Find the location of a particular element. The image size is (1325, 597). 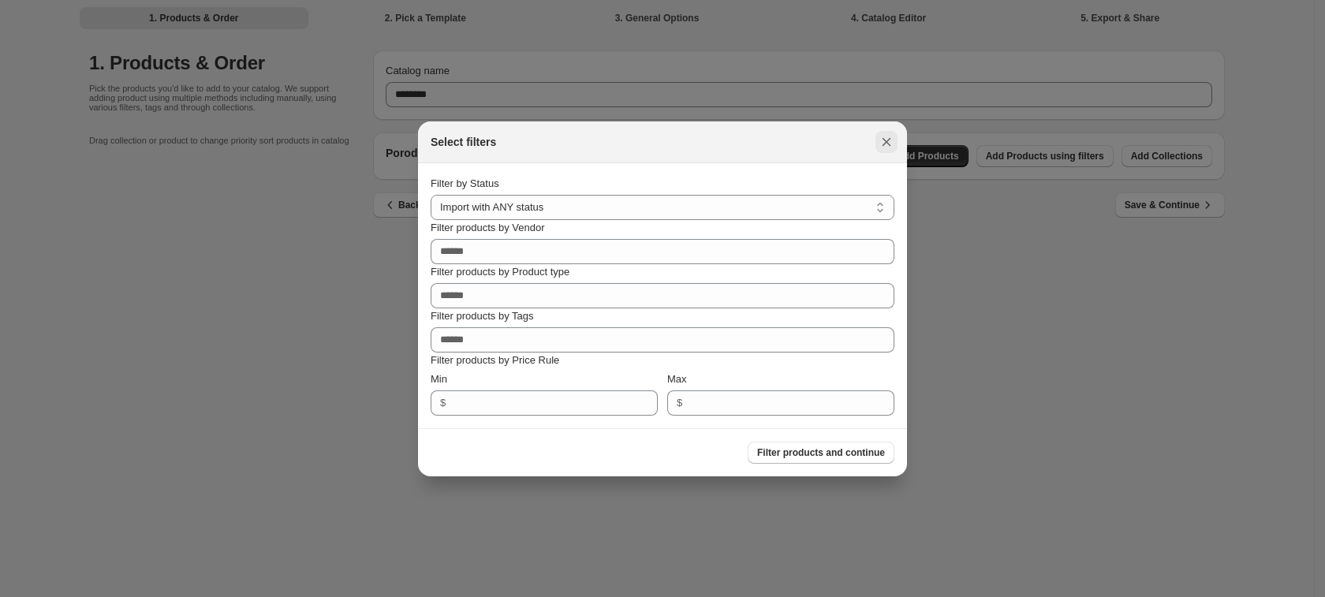

button: Filter products and continue is located at coordinates (821, 453).